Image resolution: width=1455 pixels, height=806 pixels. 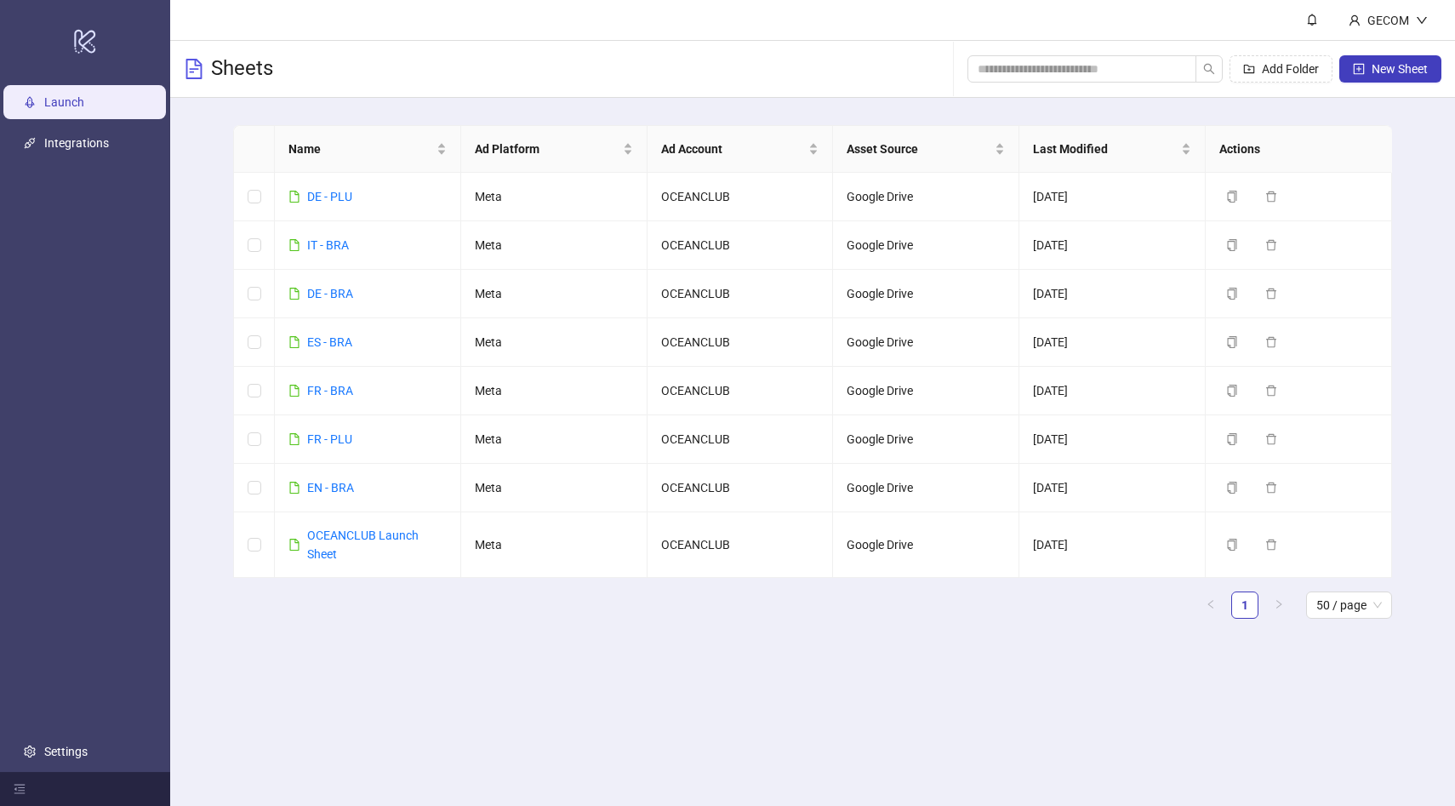 I want to click on span: right, so click(x=1279, y=604).